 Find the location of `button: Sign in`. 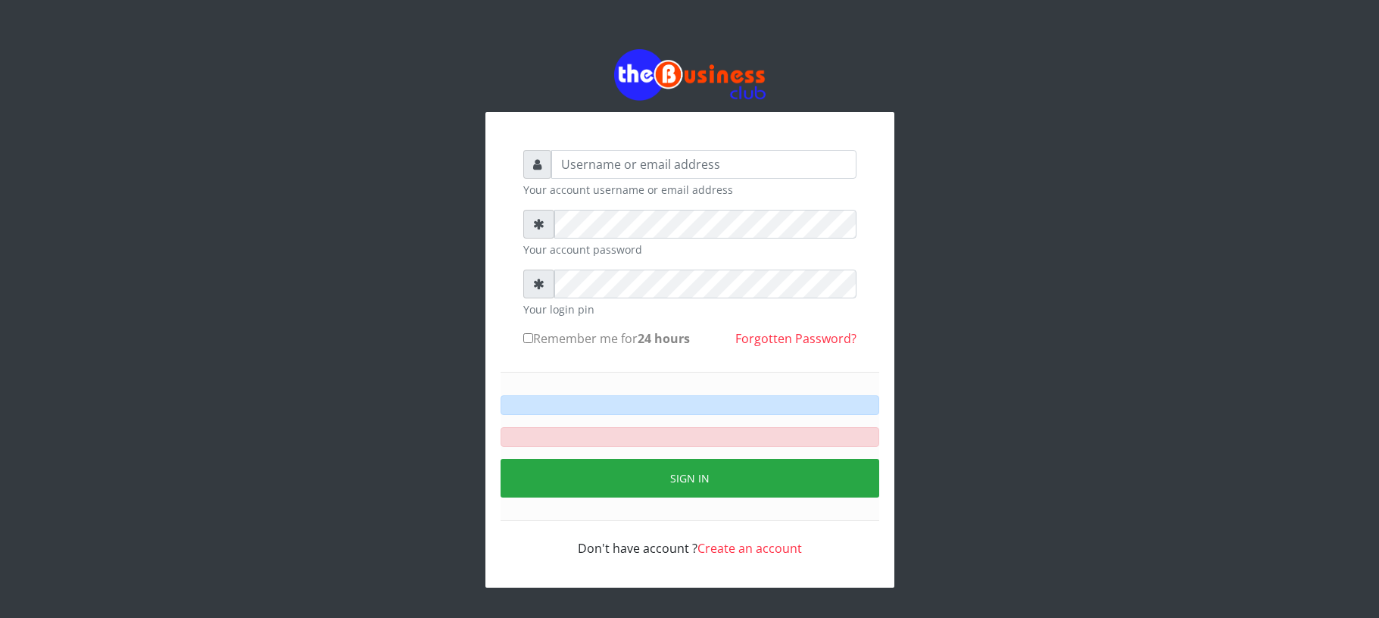

button: Sign in is located at coordinates (690, 478).